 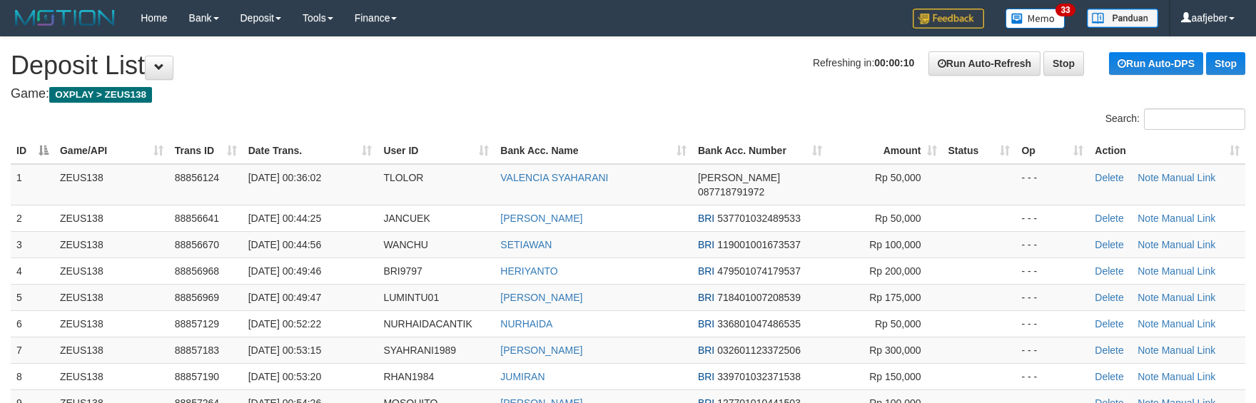 What do you see at coordinates (1035, 19) in the screenshot?
I see `img: Button%20Memo.svg` at bounding box center [1035, 19].